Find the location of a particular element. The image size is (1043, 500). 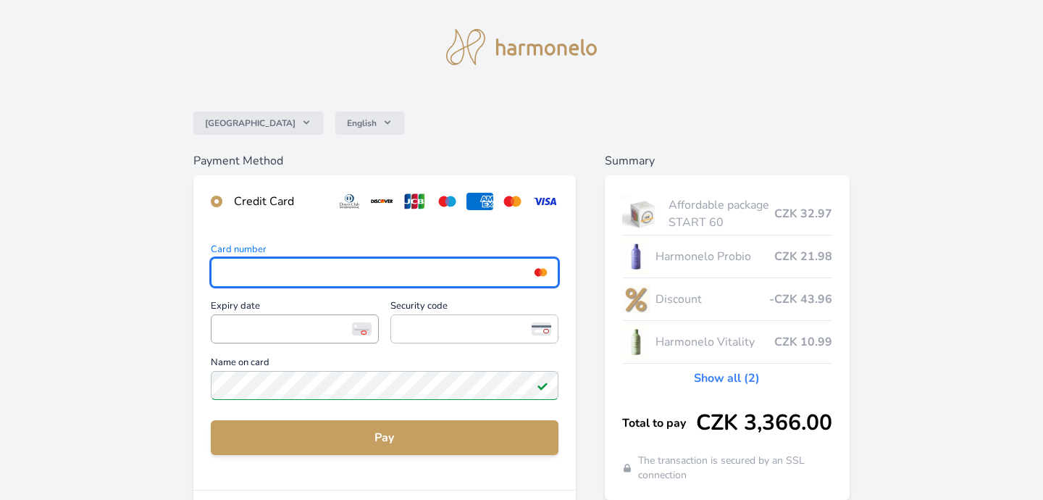

img: discover.svg is located at coordinates (382, 201).